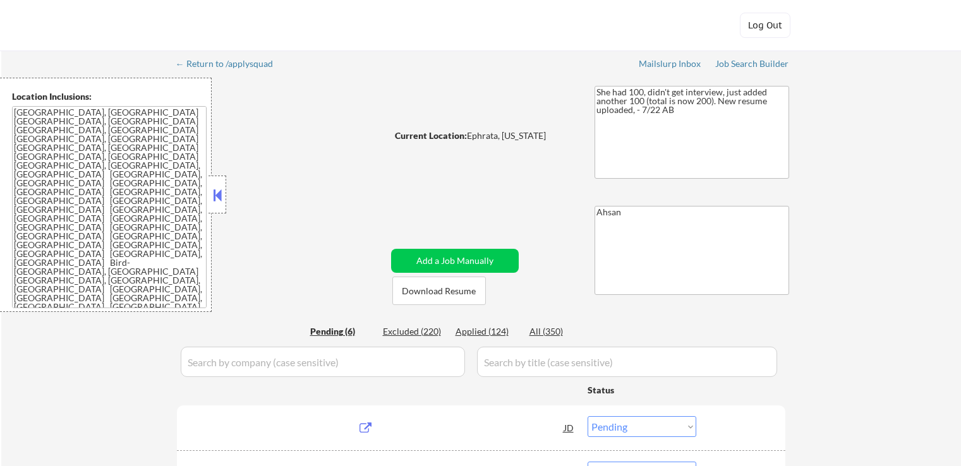 This screenshot has width=961, height=466. I want to click on button: Log Out, so click(765, 25).